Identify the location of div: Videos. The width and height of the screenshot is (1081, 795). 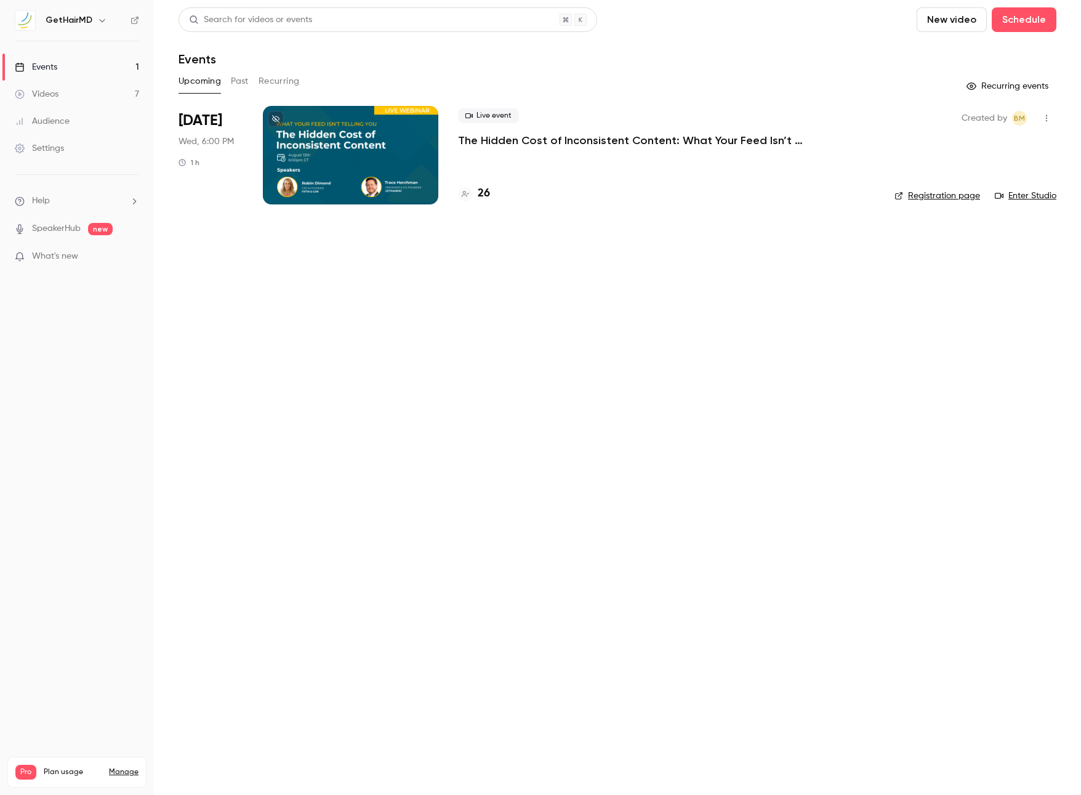
(36, 94).